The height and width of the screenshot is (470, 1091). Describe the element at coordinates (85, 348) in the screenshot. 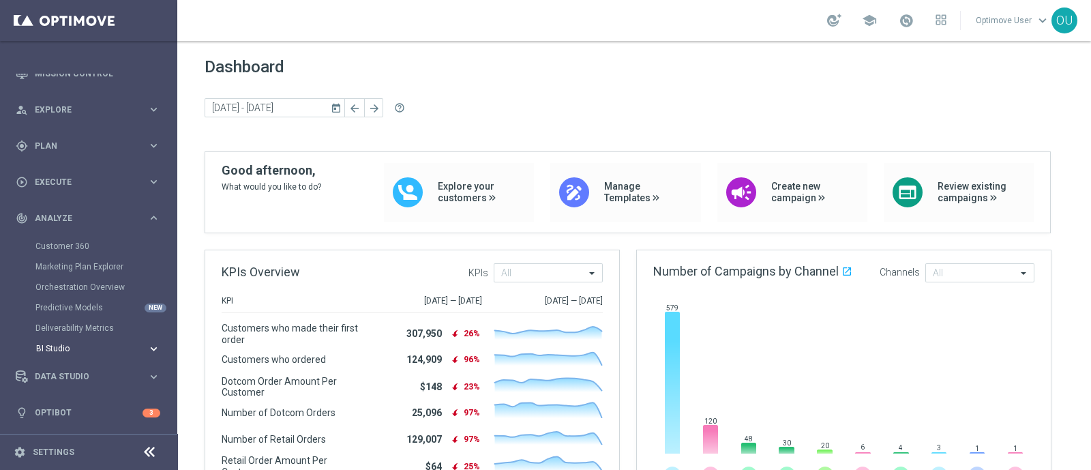

I see `span: BI Studio` at that location.